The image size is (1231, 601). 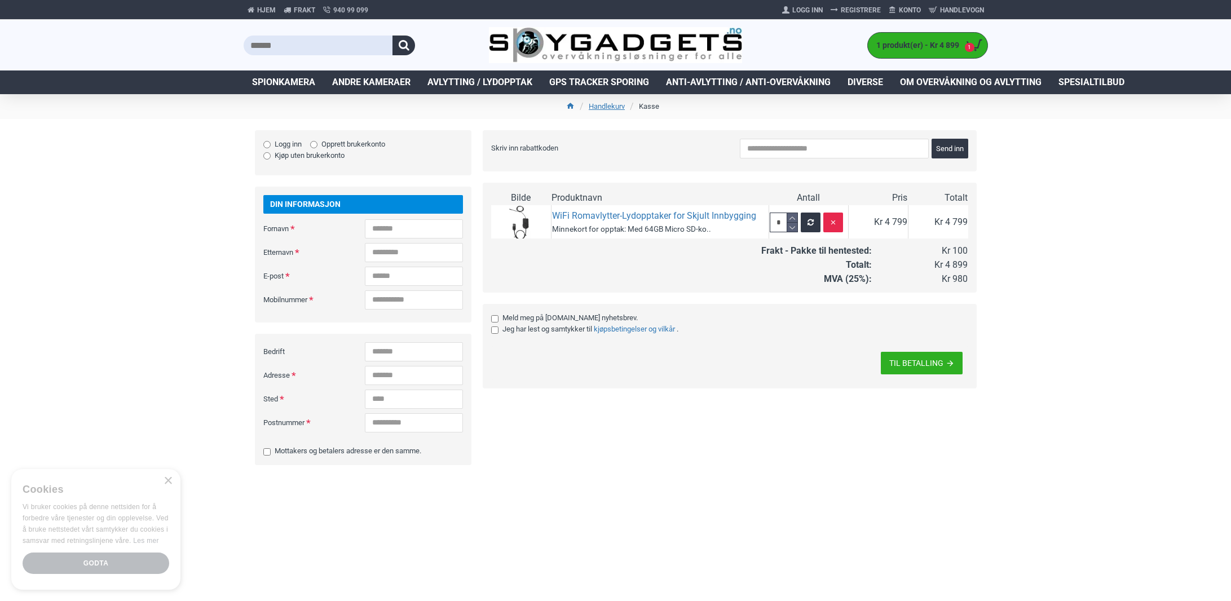 I want to click on label: Skriv inn rabattkoden, so click(x=562, y=148).